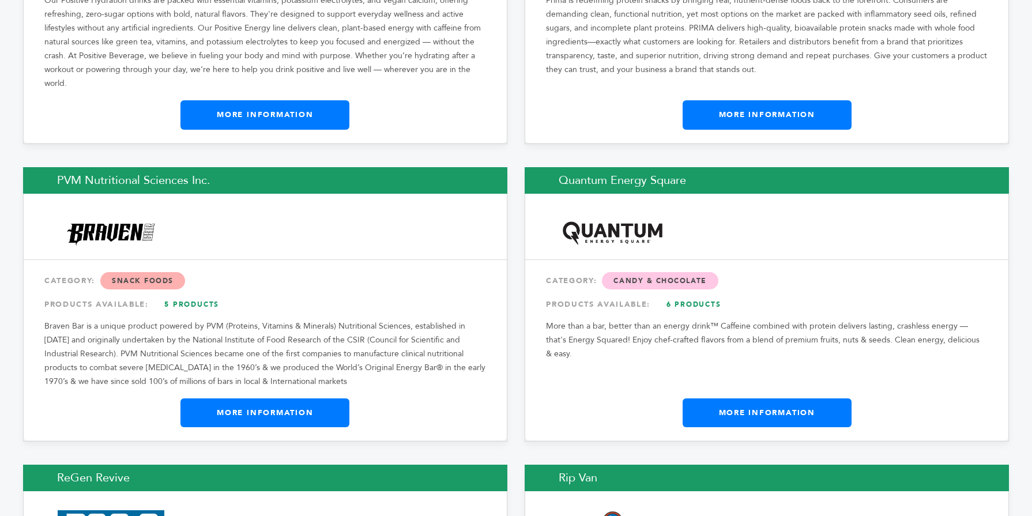 Image resolution: width=1032 pixels, height=516 pixels. I want to click on span: Snack Foods, so click(142, 281).